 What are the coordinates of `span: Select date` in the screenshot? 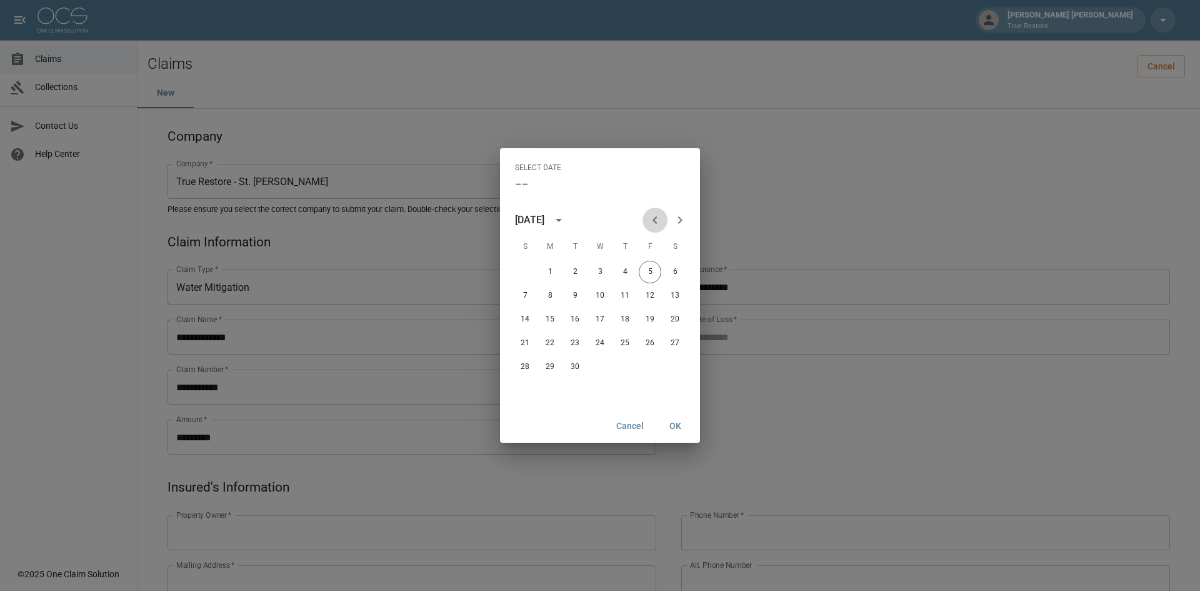 It's located at (538, 168).